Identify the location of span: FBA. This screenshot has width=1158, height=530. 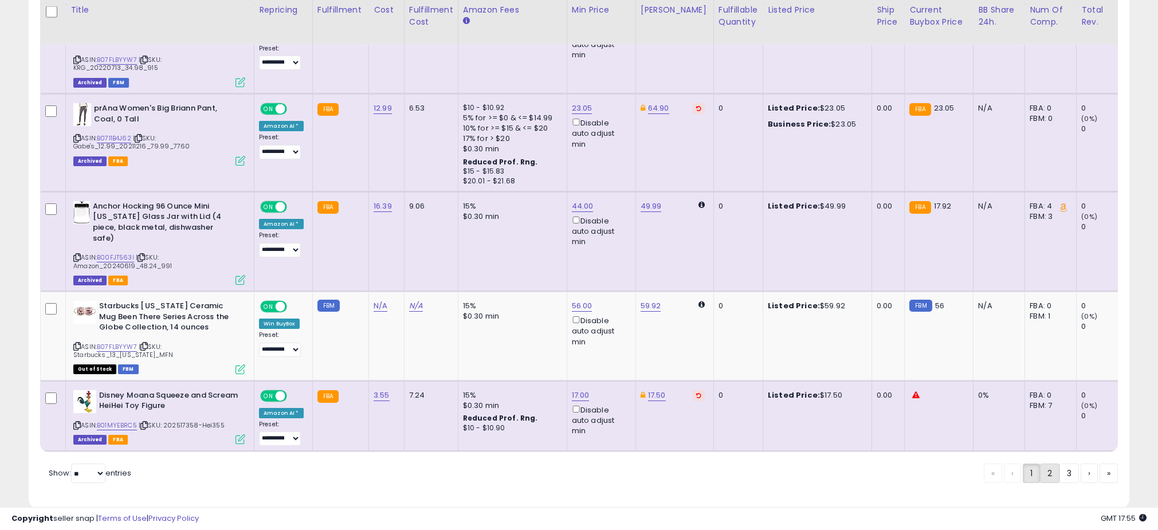
(118, 161).